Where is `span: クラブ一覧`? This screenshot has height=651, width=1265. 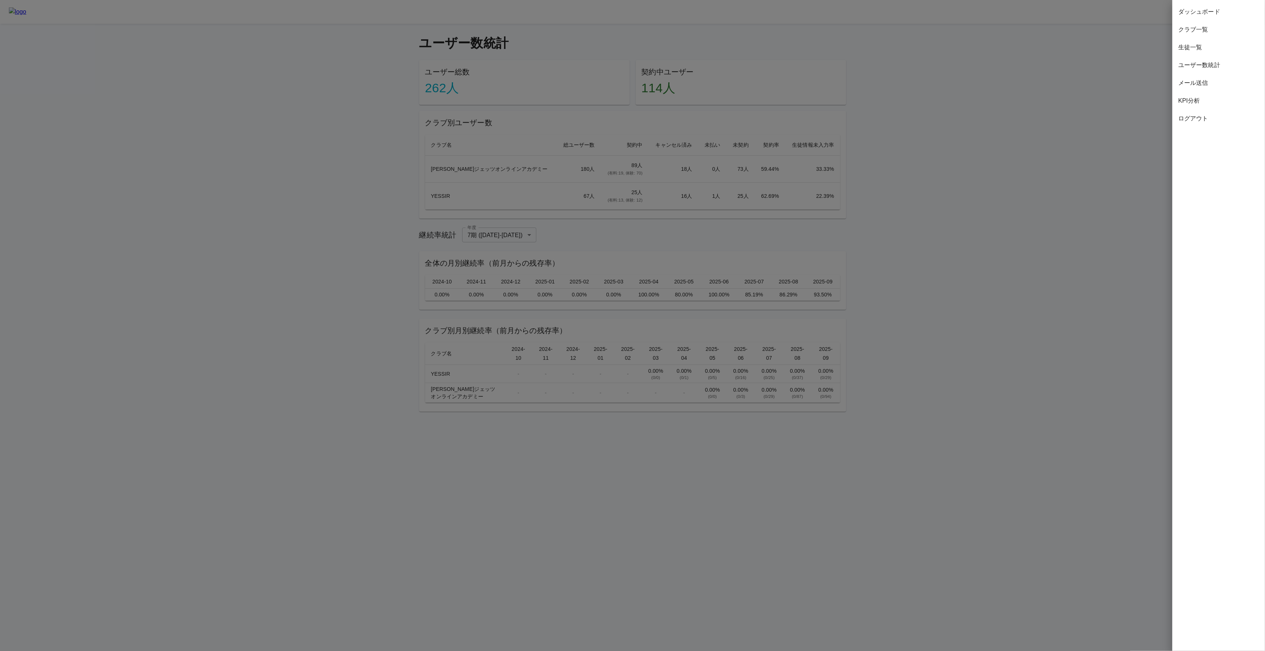 span: クラブ一覧 is located at coordinates (1219, 30).